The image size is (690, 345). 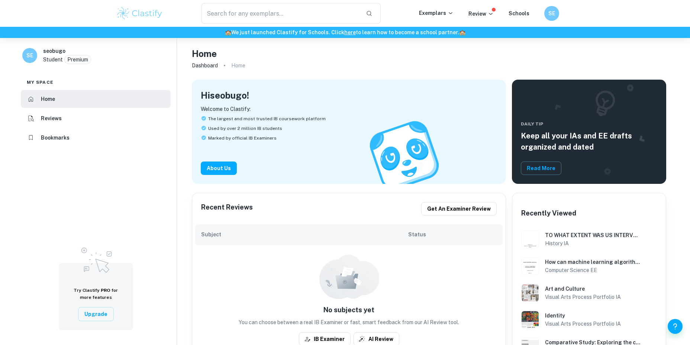 I want to click on h6: Recent Reviews, so click(x=227, y=209).